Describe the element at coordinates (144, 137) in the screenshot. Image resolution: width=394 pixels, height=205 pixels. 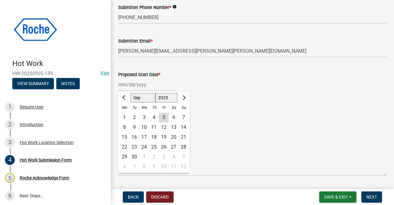
I see `div: Wednesday, September 17, 2025` at that location.